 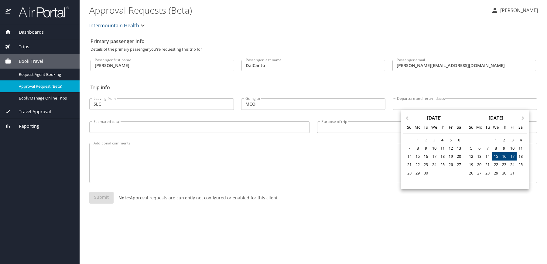 I want to click on div: Choose Thursday, October 2nd, 2025, so click(x=504, y=140).